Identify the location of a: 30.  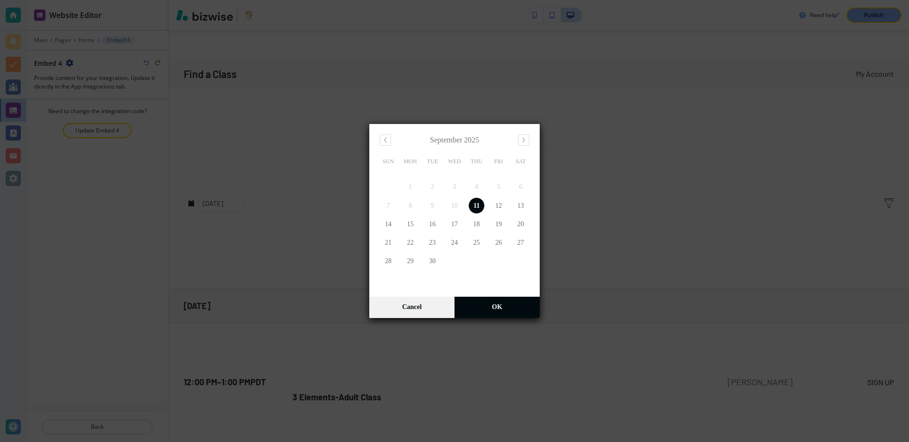
(433, 261).